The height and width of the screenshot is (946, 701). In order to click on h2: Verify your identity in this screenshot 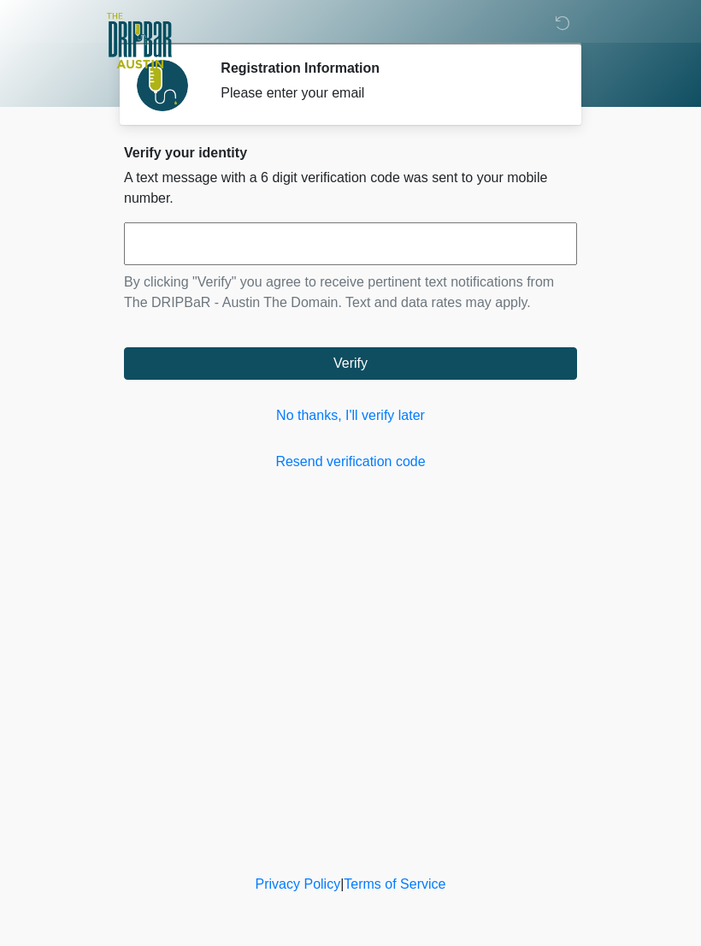, I will do `click(351, 152)`.